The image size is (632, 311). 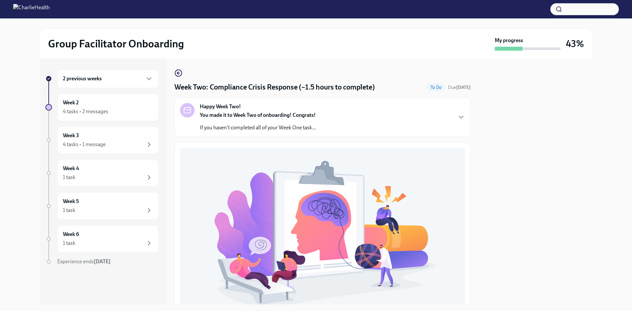 I want to click on span: September 16th, 2025 10:00, so click(x=459, y=87).